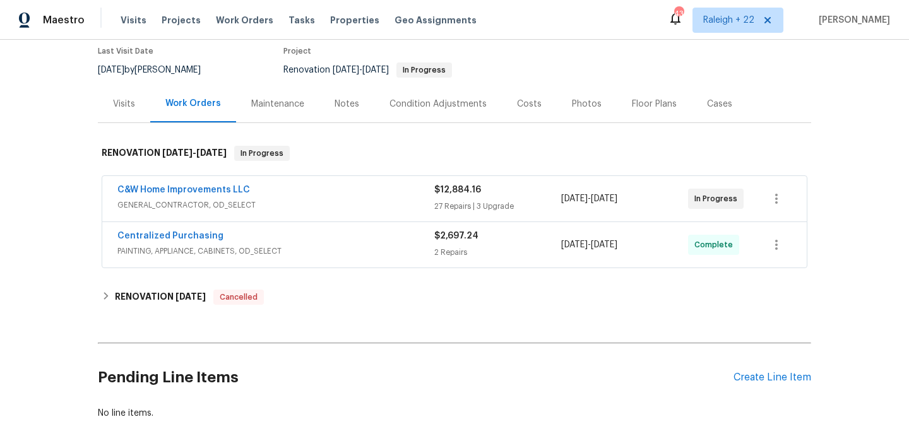  What do you see at coordinates (497, 206) in the screenshot?
I see `div: 27 Repairs | 3 Upgrade` at bounding box center [497, 206].